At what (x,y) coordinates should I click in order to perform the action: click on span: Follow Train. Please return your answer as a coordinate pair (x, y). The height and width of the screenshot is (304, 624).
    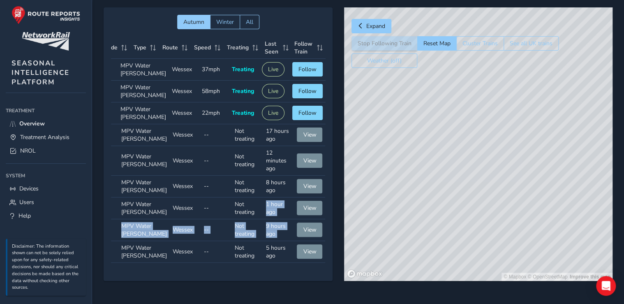
    Looking at the image, I should click on (304, 48).